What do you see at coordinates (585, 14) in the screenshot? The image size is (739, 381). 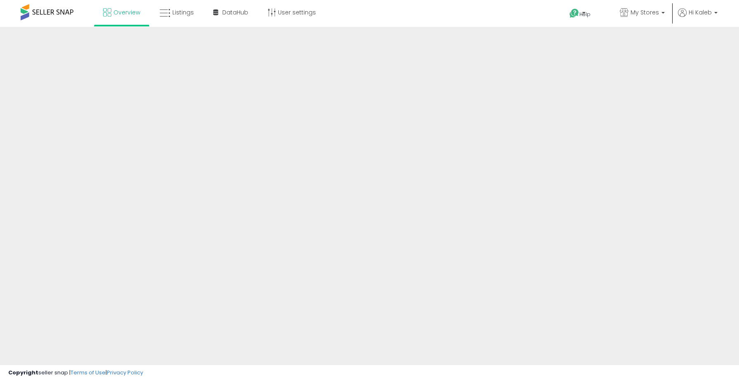 I see `a: Help` at bounding box center [585, 14].